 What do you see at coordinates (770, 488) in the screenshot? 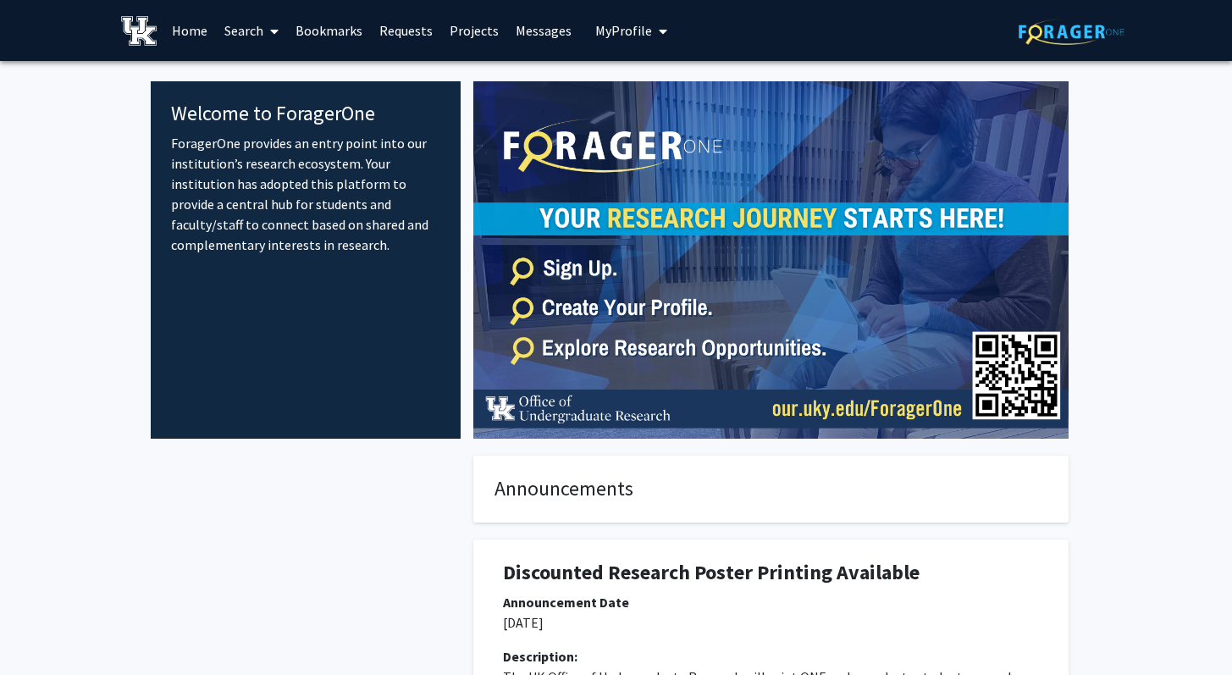
I see `h4: Announcements` at bounding box center [770, 488].